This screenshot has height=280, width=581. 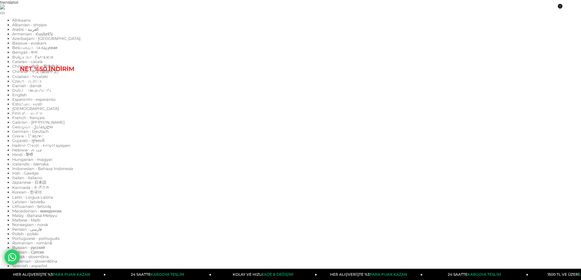 What do you see at coordinates (557, 9) in the screenshot?
I see `a: 0` at bounding box center [557, 9].